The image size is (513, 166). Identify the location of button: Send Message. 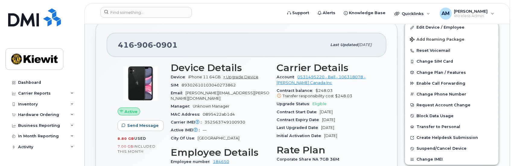
(141, 126).